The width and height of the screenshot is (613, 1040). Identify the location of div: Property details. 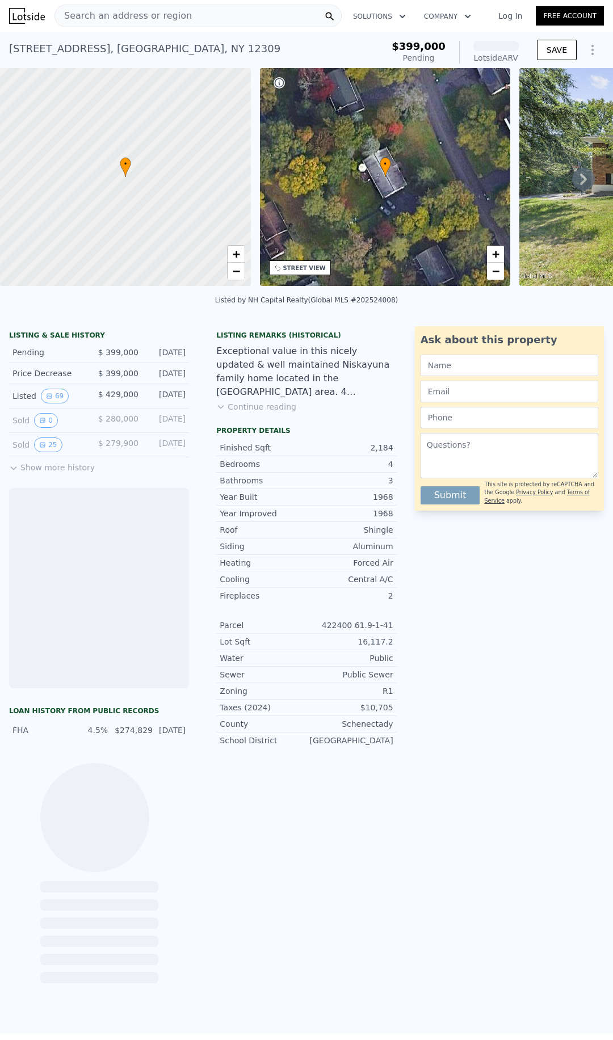
(306, 431).